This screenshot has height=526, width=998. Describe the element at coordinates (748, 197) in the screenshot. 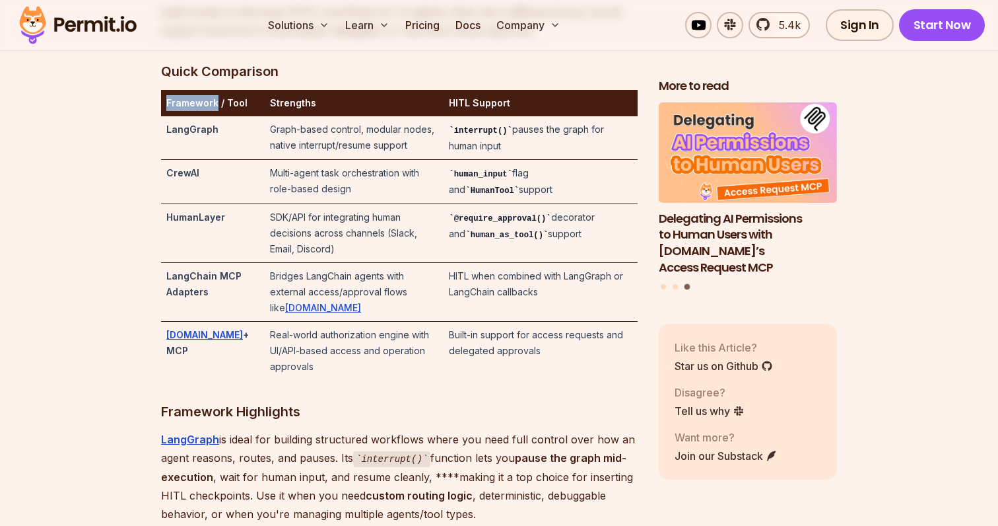

I see `div: Posts` at that location.